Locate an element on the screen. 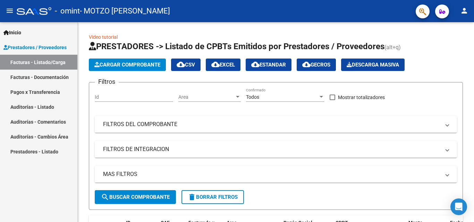 This screenshot has height=222, width=474. button: EXCEL is located at coordinates (223, 65).